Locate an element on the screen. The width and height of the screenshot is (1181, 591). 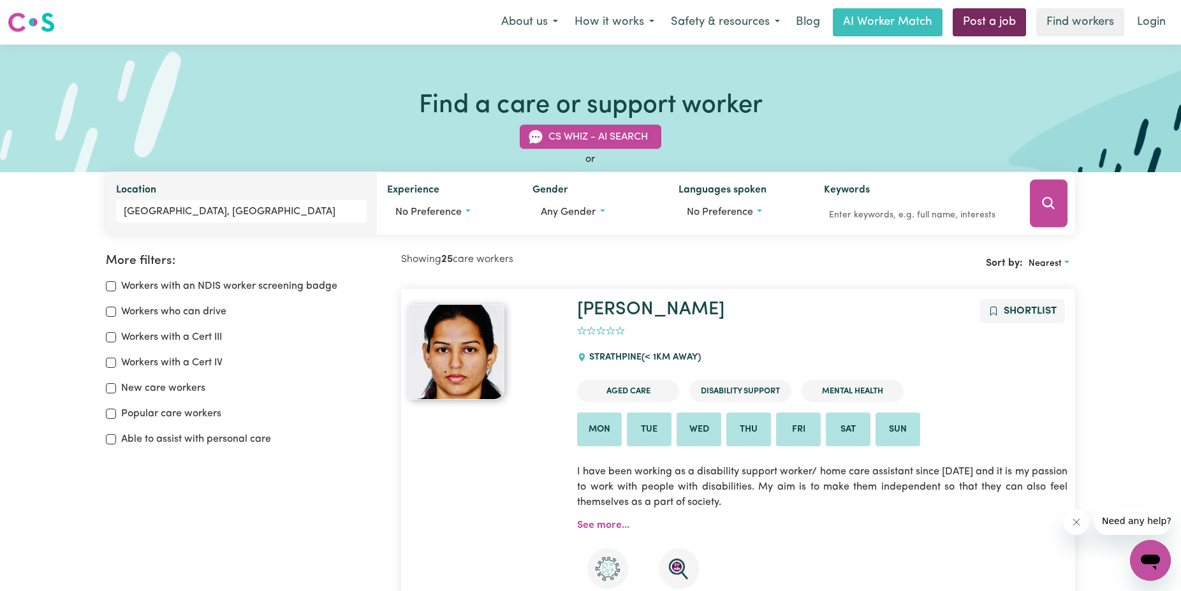
a: Careseekers logo is located at coordinates (31, 22).